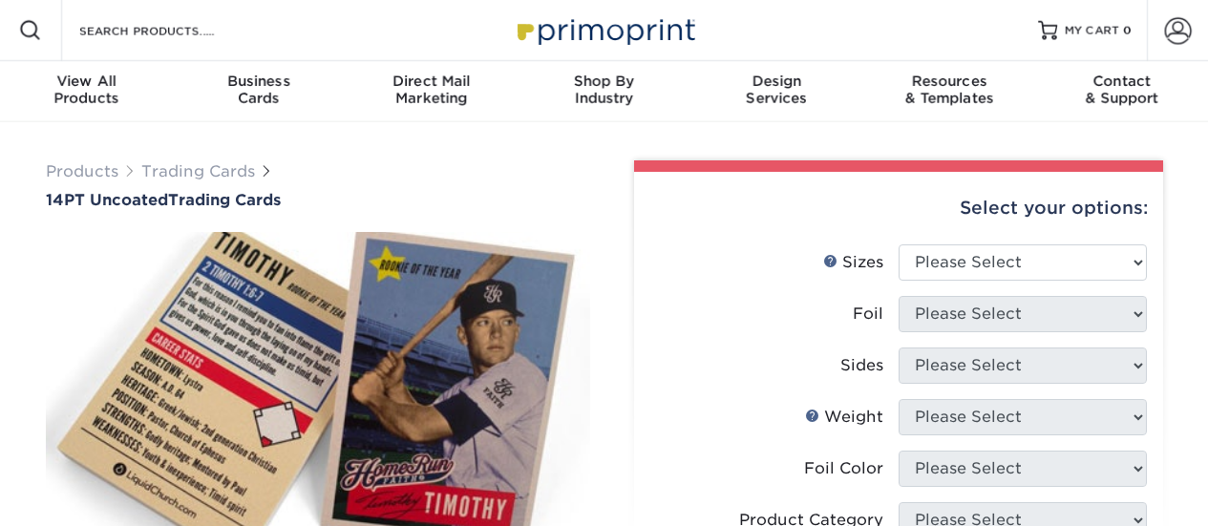 The height and width of the screenshot is (526, 1208). Describe the element at coordinates (868, 314) in the screenshot. I see `div: Foil` at that location.